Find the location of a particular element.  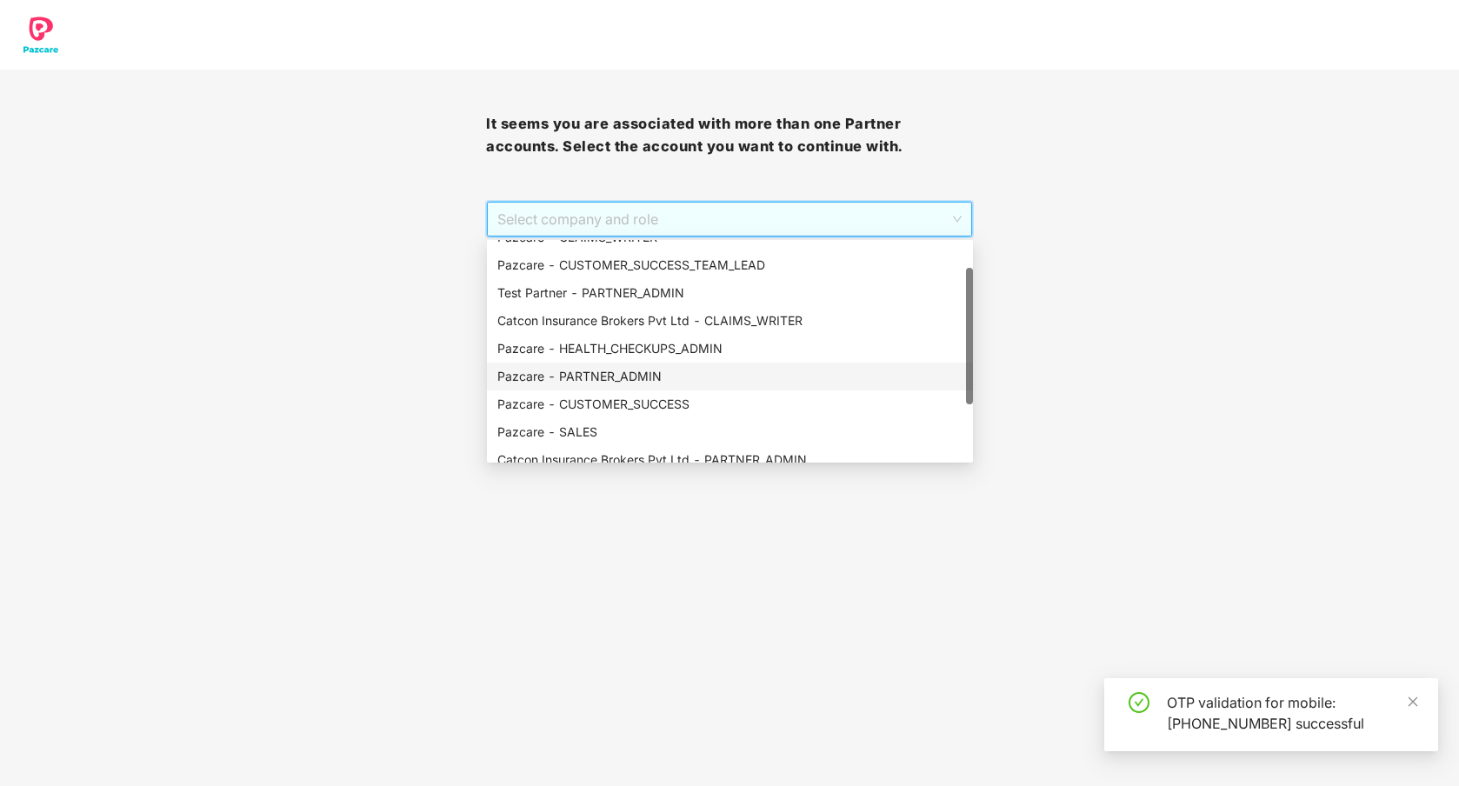

div: Catcon Insurance Brokers Pvt Ltd - CLAIMS_WRITER is located at coordinates (729, 321).